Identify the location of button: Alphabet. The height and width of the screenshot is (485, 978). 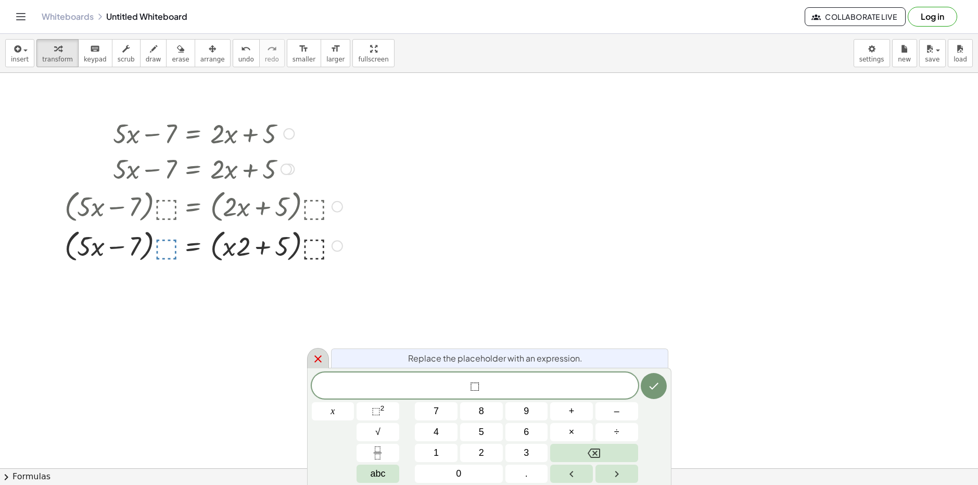
(378, 473).